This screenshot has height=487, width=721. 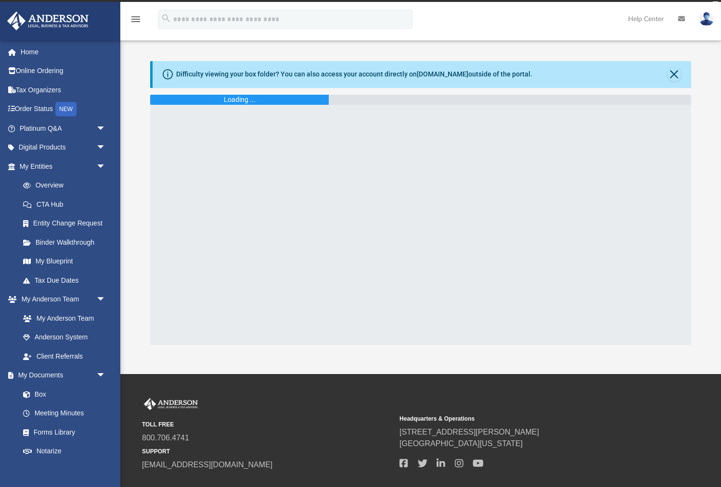 I want to click on div: NEW, so click(x=66, y=109).